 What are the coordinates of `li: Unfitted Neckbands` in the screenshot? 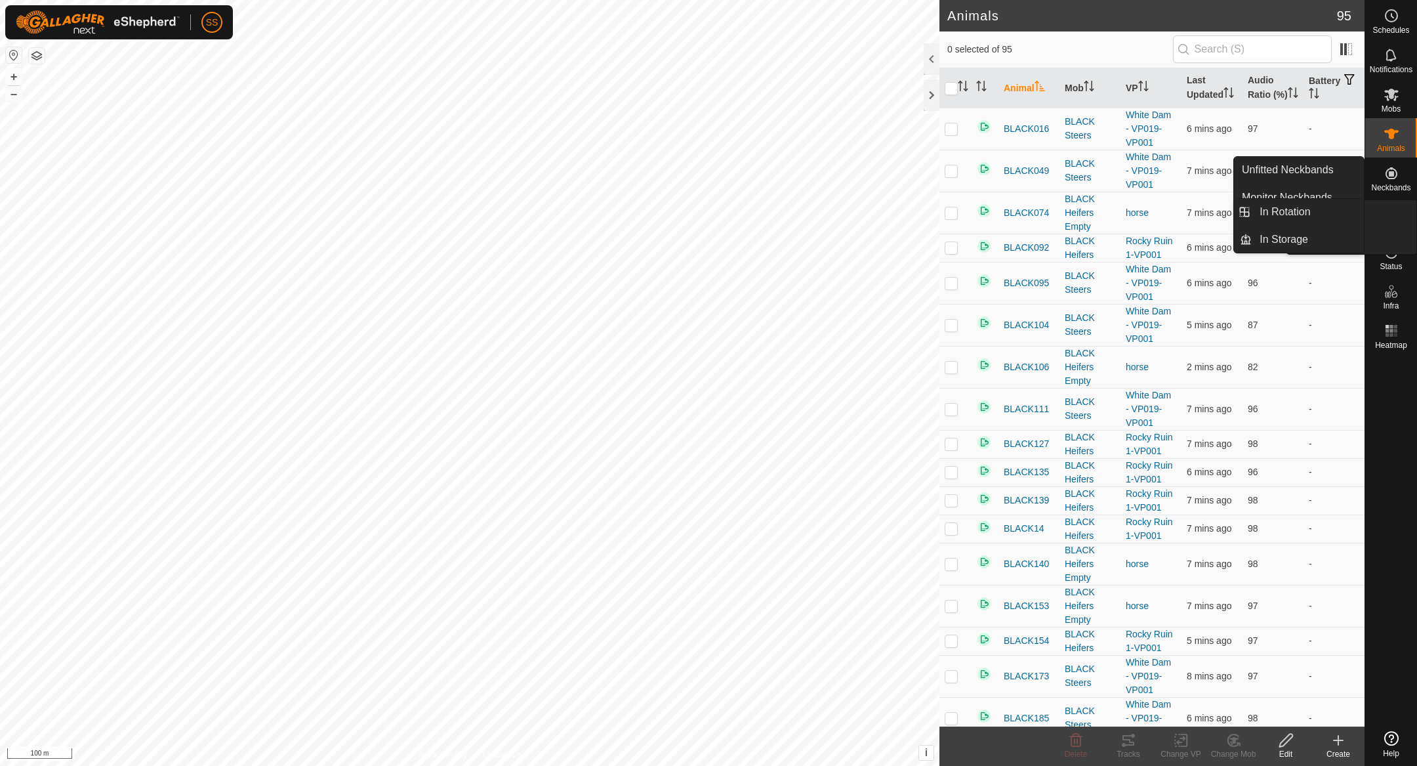 It's located at (1299, 170).